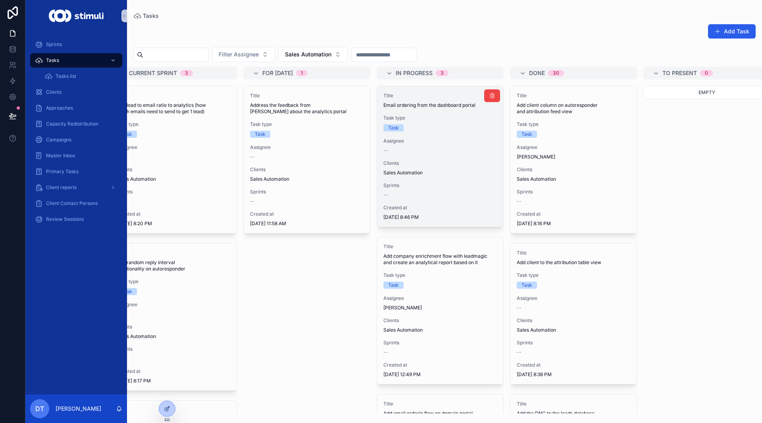 The image size is (762, 423). I want to click on span: Done, so click(537, 73).